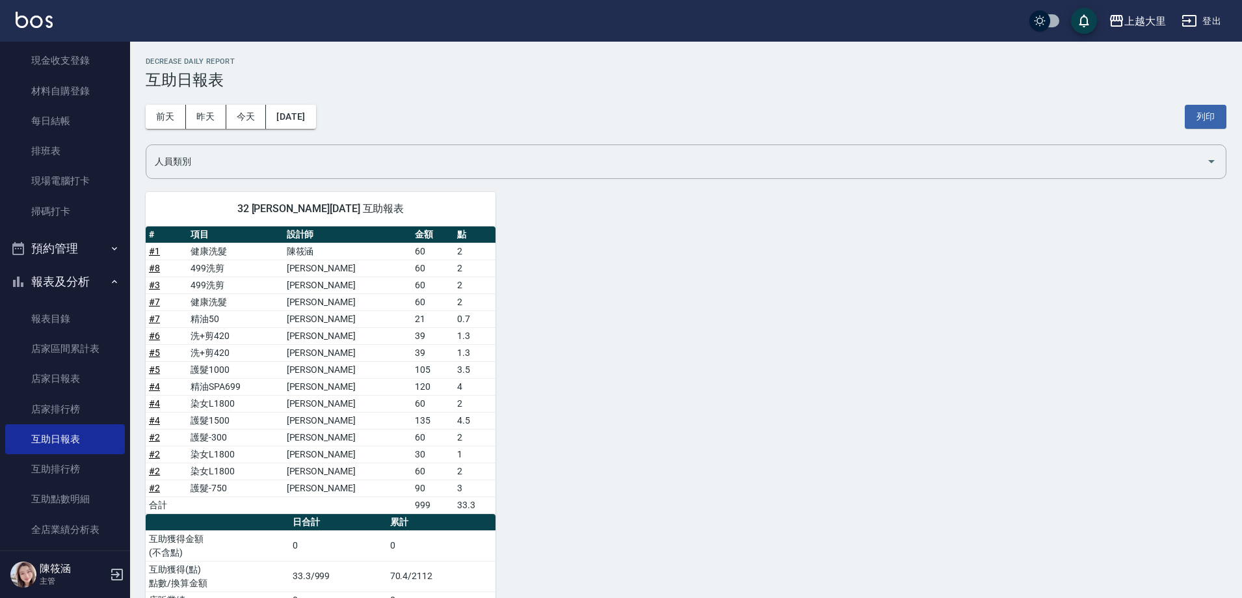 The image size is (1242, 598). I want to click on td: 120, so click(432, 386).